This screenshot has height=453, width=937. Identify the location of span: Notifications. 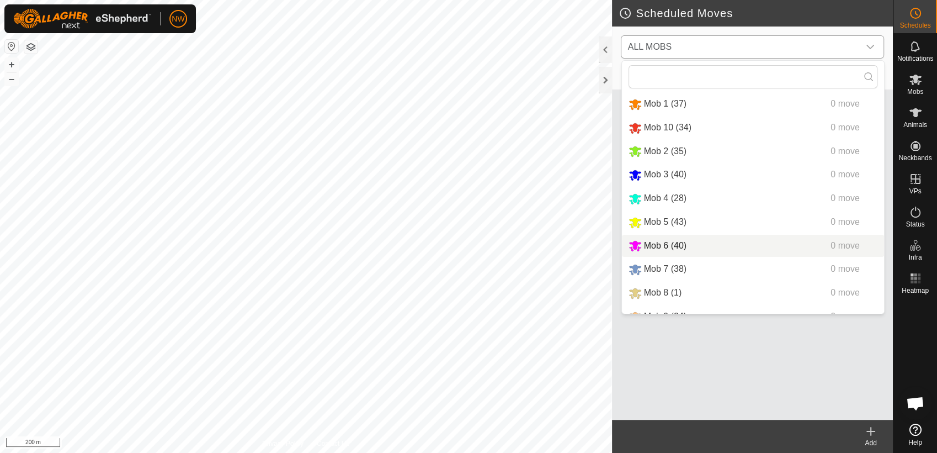
(915, 59).